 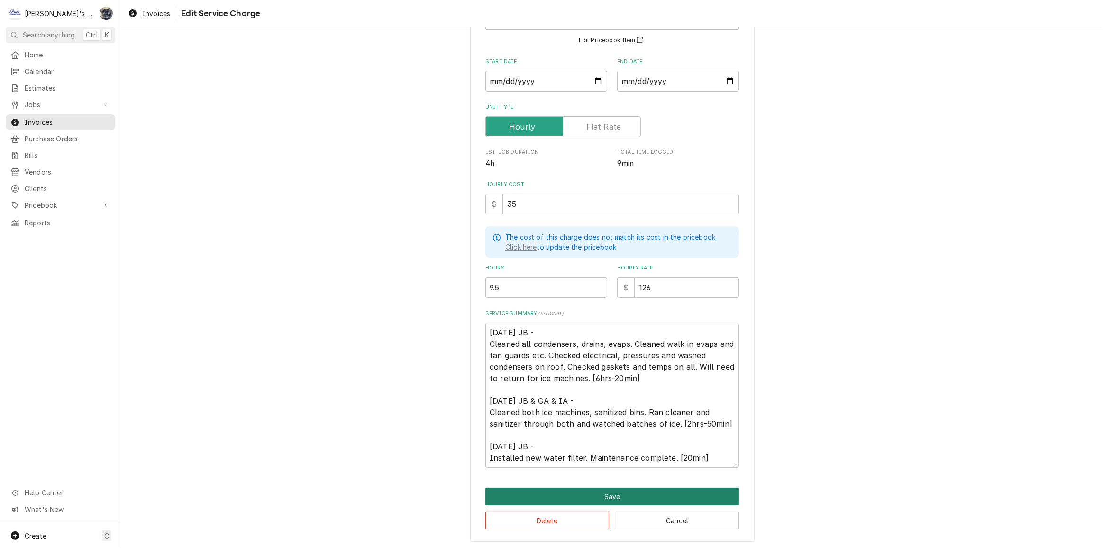 What do you see at coordinates (60, 509) in the screenshot?
I see `a: Go to What's New` at bounding box center [60, 509].